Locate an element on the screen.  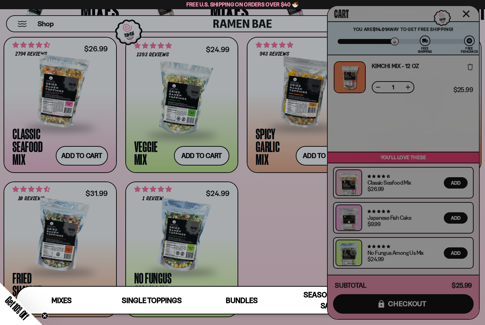
a: Seasoning and Sauce is located at coordinates (332, 301).